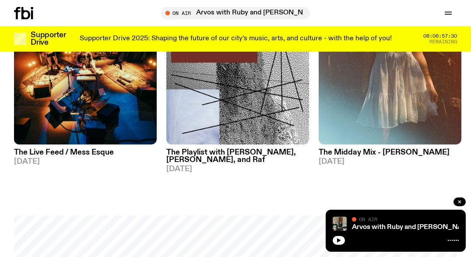 The image size is (471, 257). I want to click on h3: Supporter Drive, so click(48, 39).